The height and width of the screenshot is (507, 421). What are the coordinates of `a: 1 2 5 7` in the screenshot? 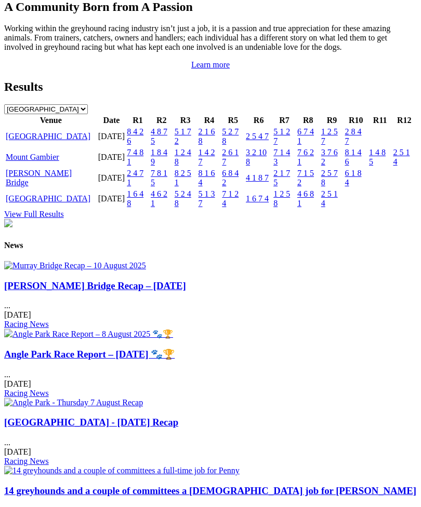 It's located at (329, 136).